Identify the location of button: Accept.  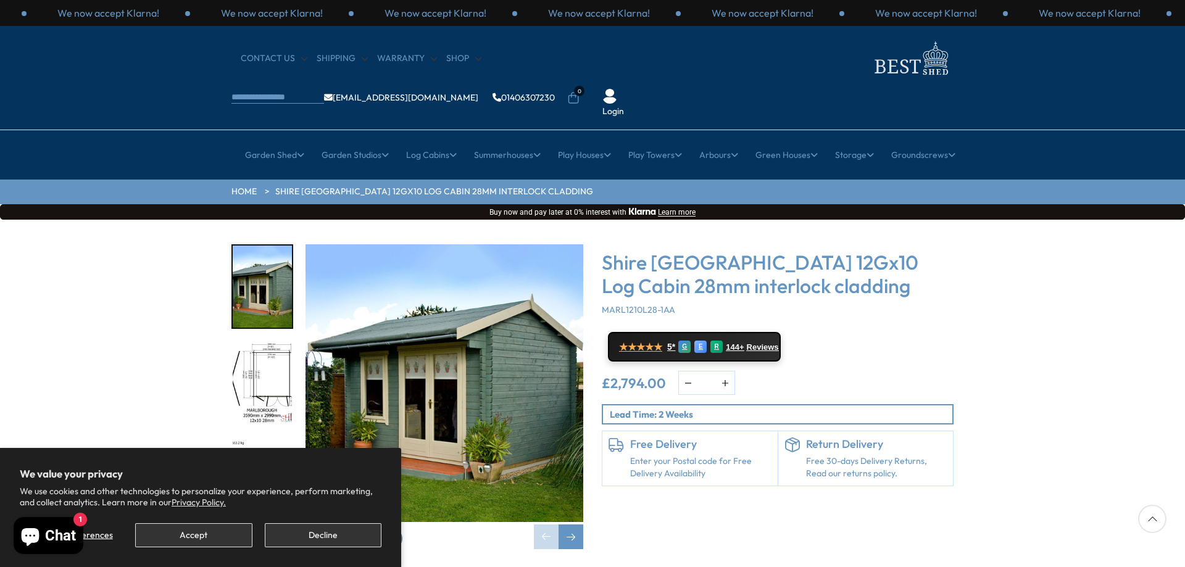
(193, 535).